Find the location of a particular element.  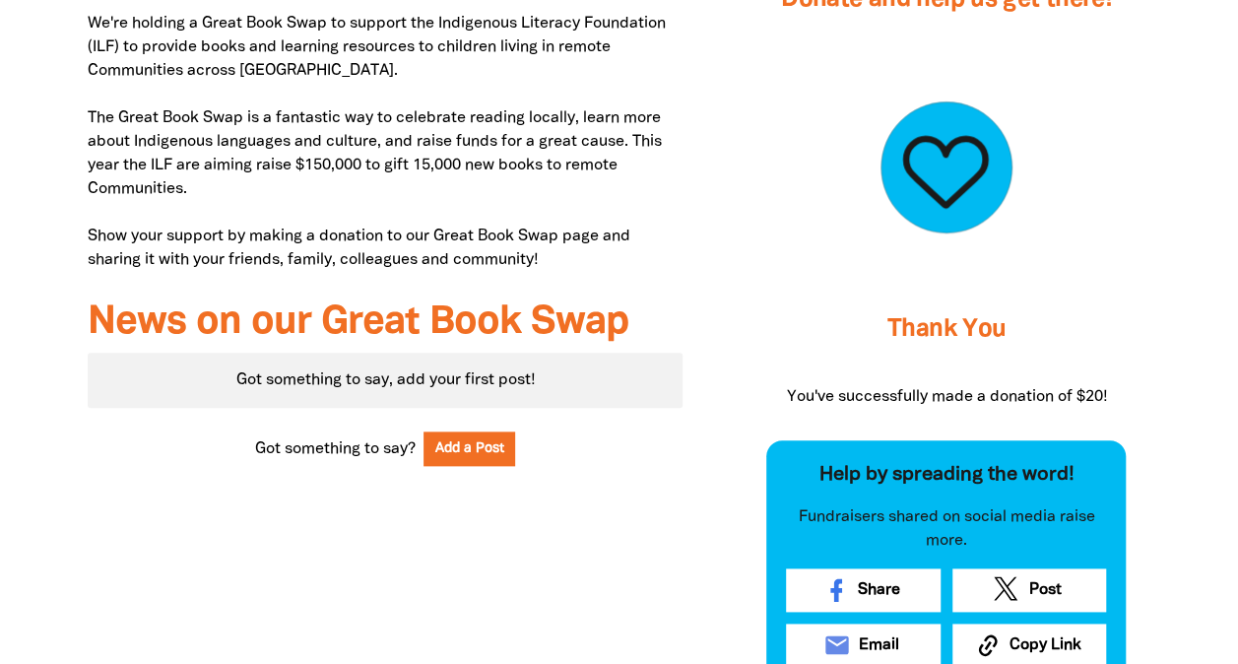

a: Post is located at coordinates (1029, 590).